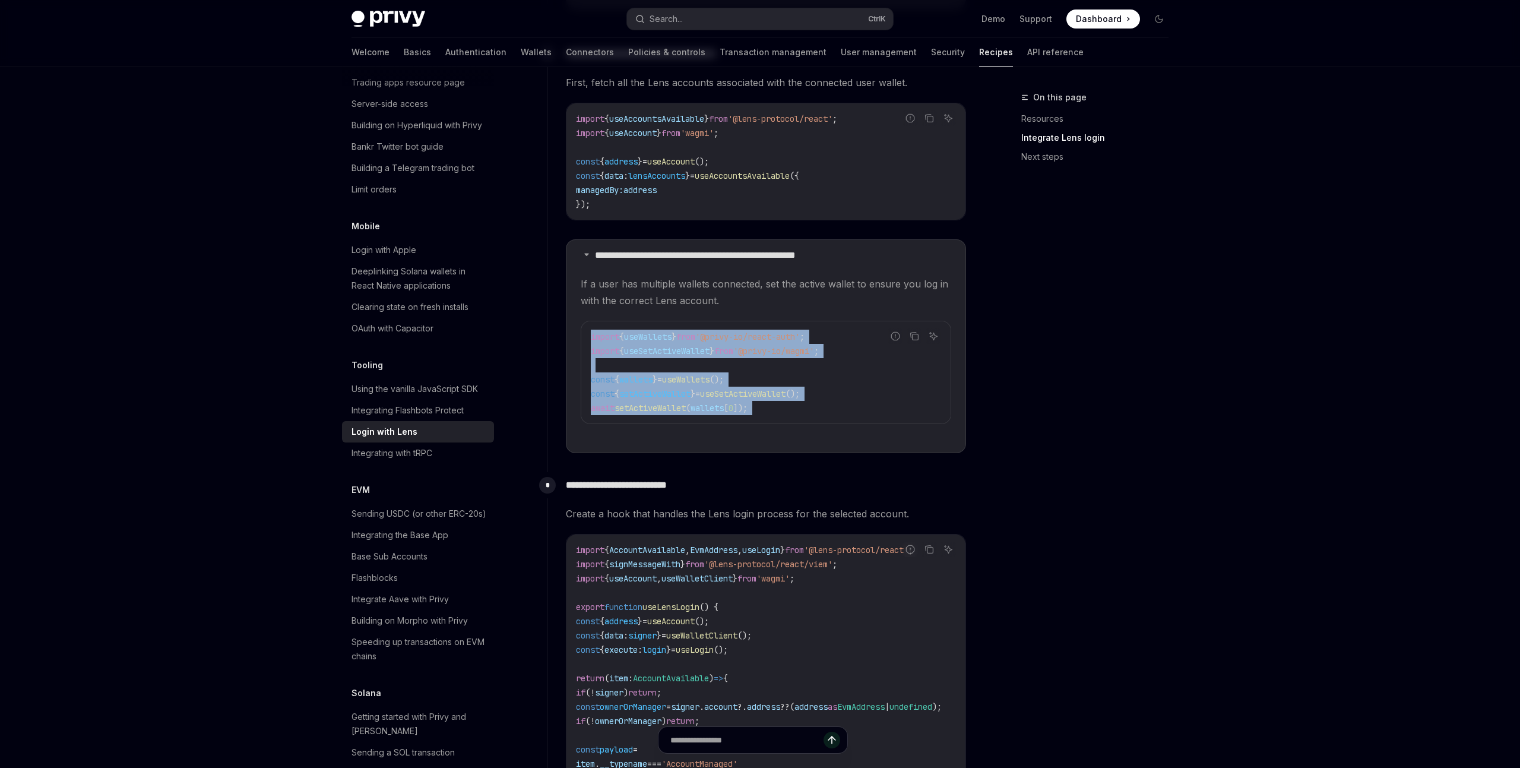 Image resolution: width=1520 pixels, height=768 pixels. I want to click on span: ownerOrManager, so click(628, 721).